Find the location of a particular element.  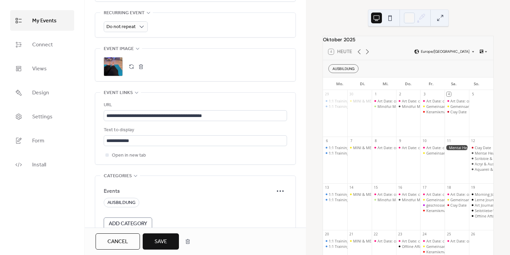

span: Event image is located at coordinates (119, 49).